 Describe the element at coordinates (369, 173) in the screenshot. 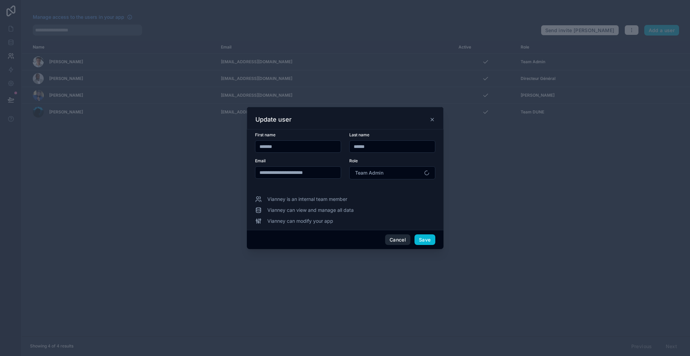

I see `span: Team Admin` at that location.